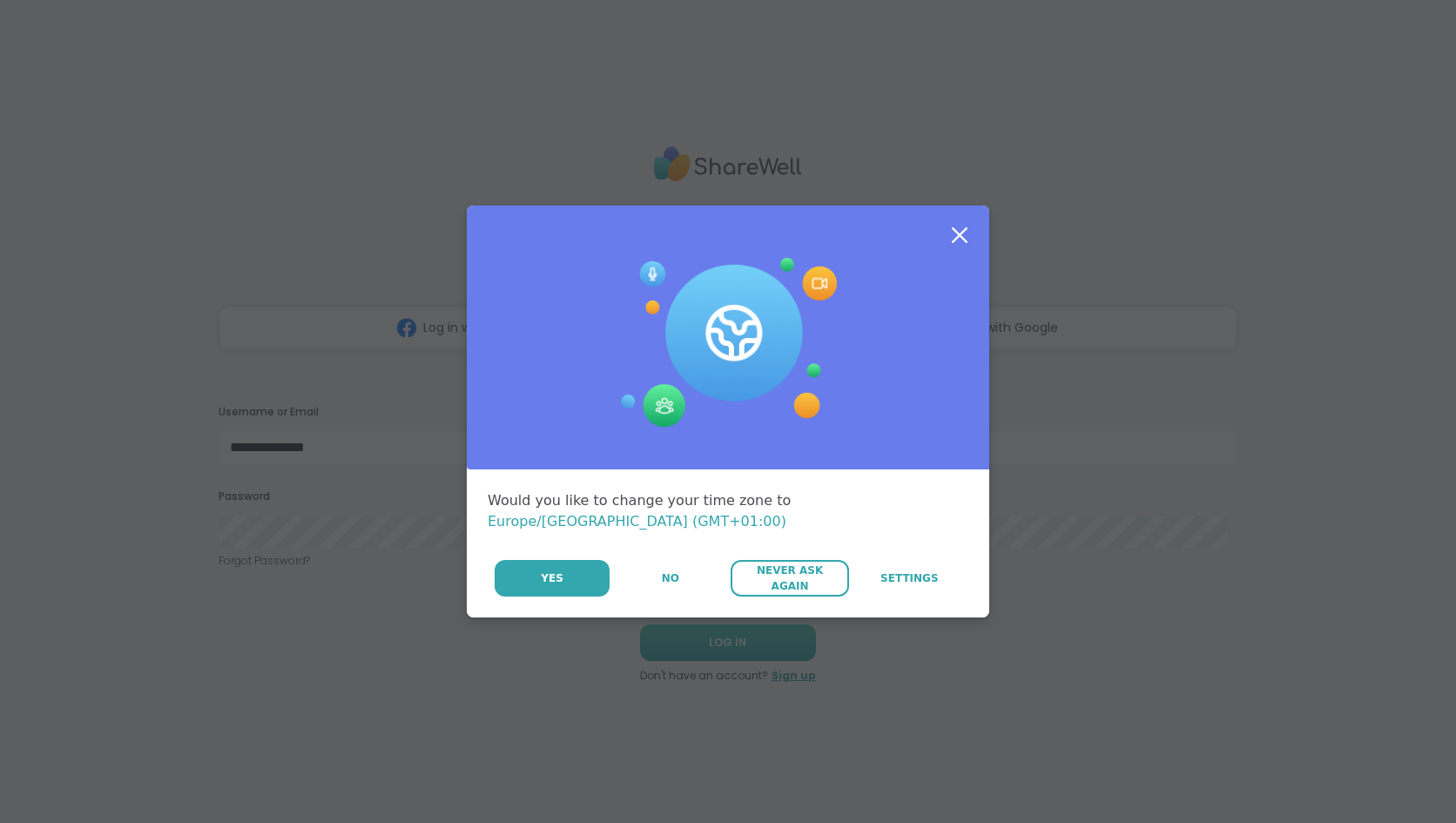  I want to click on span: Never Ask Again, so click(789, 578).